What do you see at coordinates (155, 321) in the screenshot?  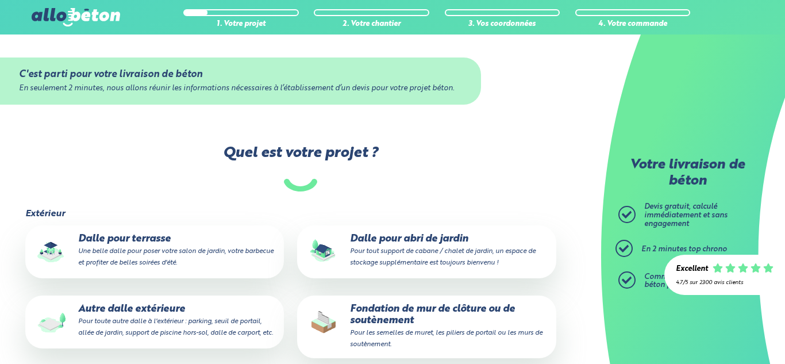 I see `p: Autre dalle extérieure` at bounding box center [155, 321].